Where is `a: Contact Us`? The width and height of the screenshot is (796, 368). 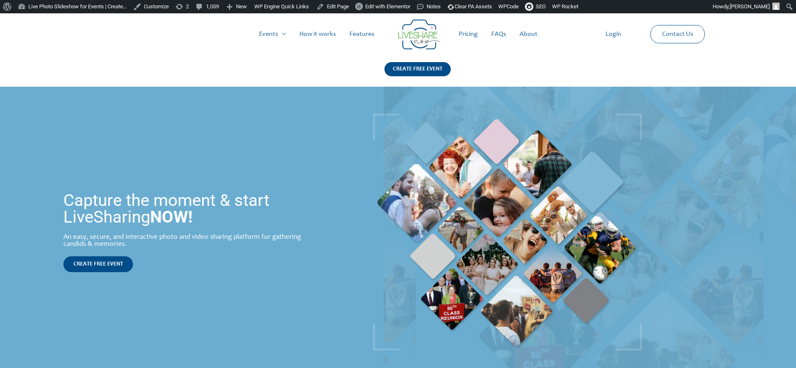 a: Contact Us is located at coordinates (677, 34).